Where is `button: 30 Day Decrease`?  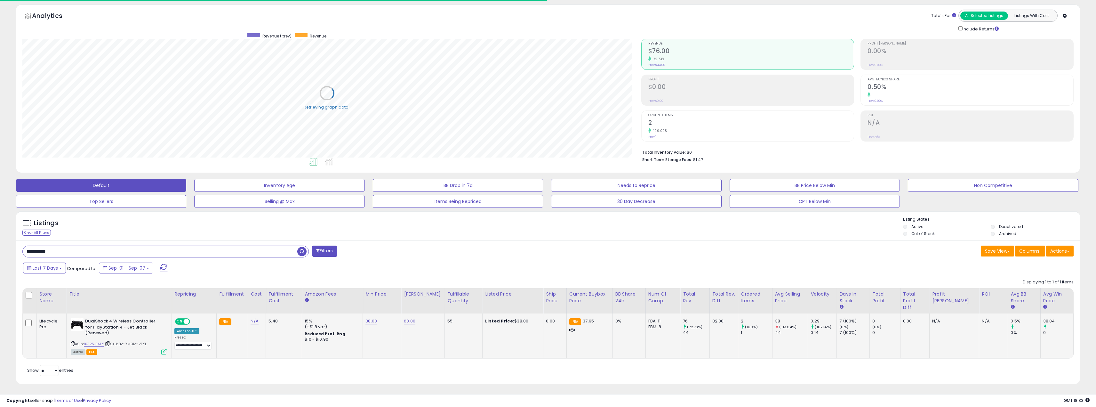 button: 30 Day Decrease is located at coordinates (636, 201).